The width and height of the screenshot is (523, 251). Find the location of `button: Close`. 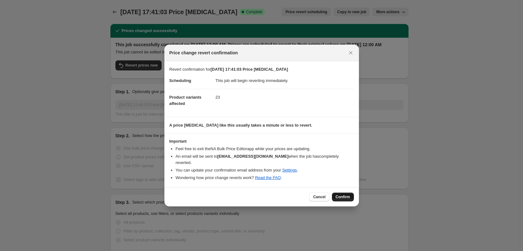

button: Close is located at coordinates (351, 53).